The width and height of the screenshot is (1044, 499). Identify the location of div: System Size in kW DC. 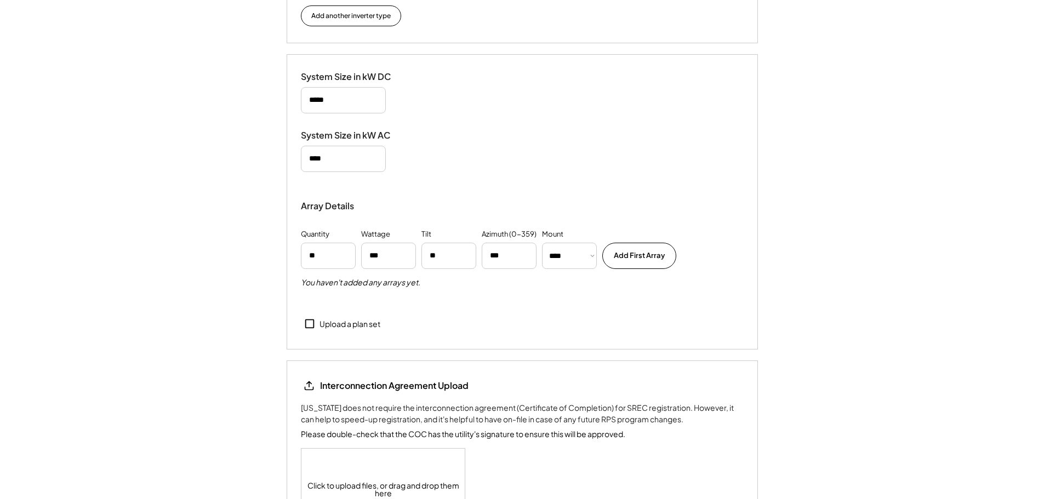
(356, 77).